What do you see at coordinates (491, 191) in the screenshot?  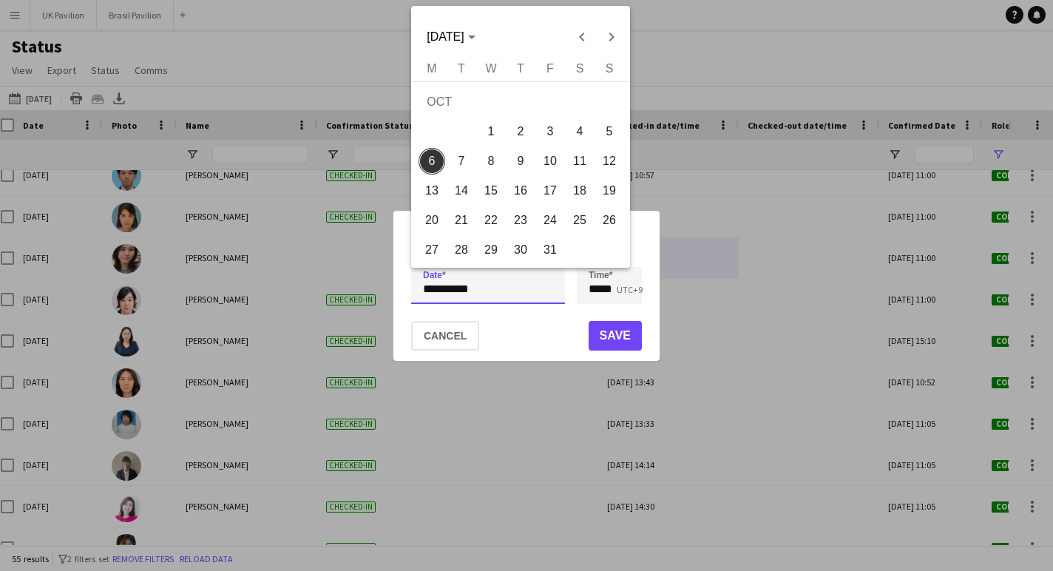 I see `span: 15` at bounding box center [491, 191].